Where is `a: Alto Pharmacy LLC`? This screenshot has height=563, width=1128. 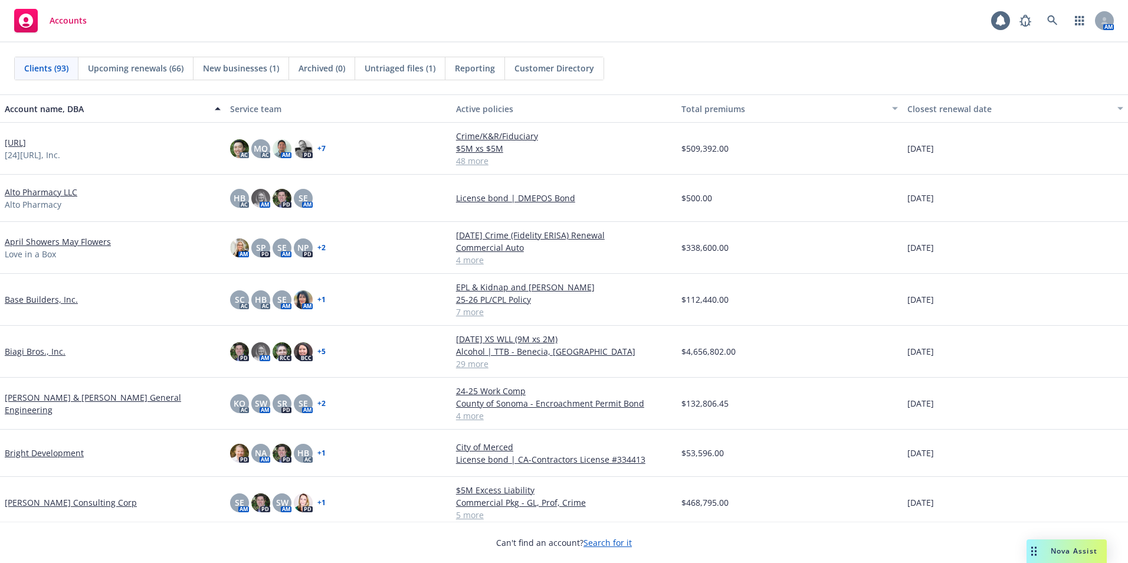
a: Alto Pharmacy LLC is located at coordinates (41, 192).